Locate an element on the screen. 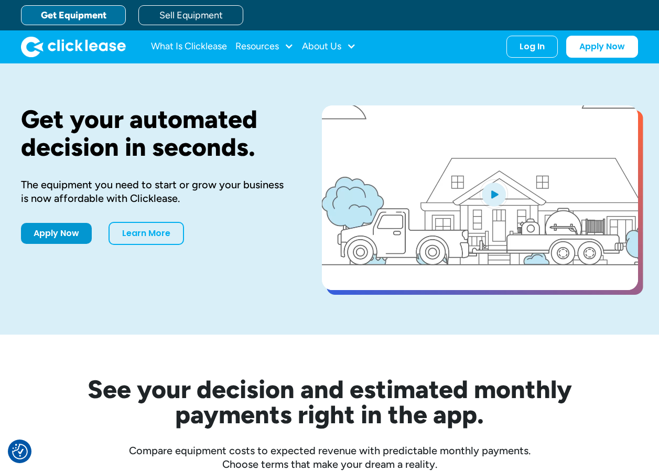 The image size is (659, 471). img: Blue play button logo on a light blue circular background is located at coordinates (494, 194).